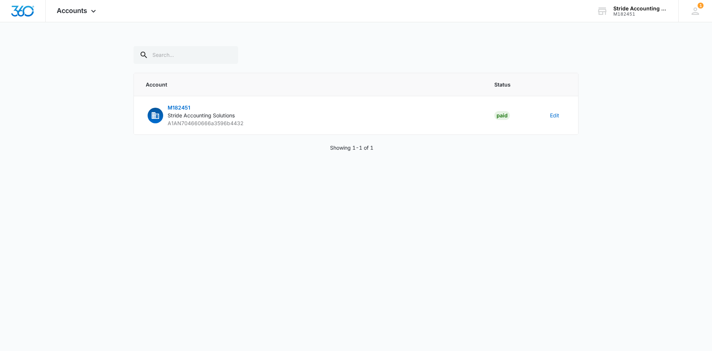 The width and height of the screenshot is (712, 351). What do you see at coordinates (206, 123) in the screenshot?
I see `span: A1AN704660666a3596b4432` at bounding box center [206, 123].